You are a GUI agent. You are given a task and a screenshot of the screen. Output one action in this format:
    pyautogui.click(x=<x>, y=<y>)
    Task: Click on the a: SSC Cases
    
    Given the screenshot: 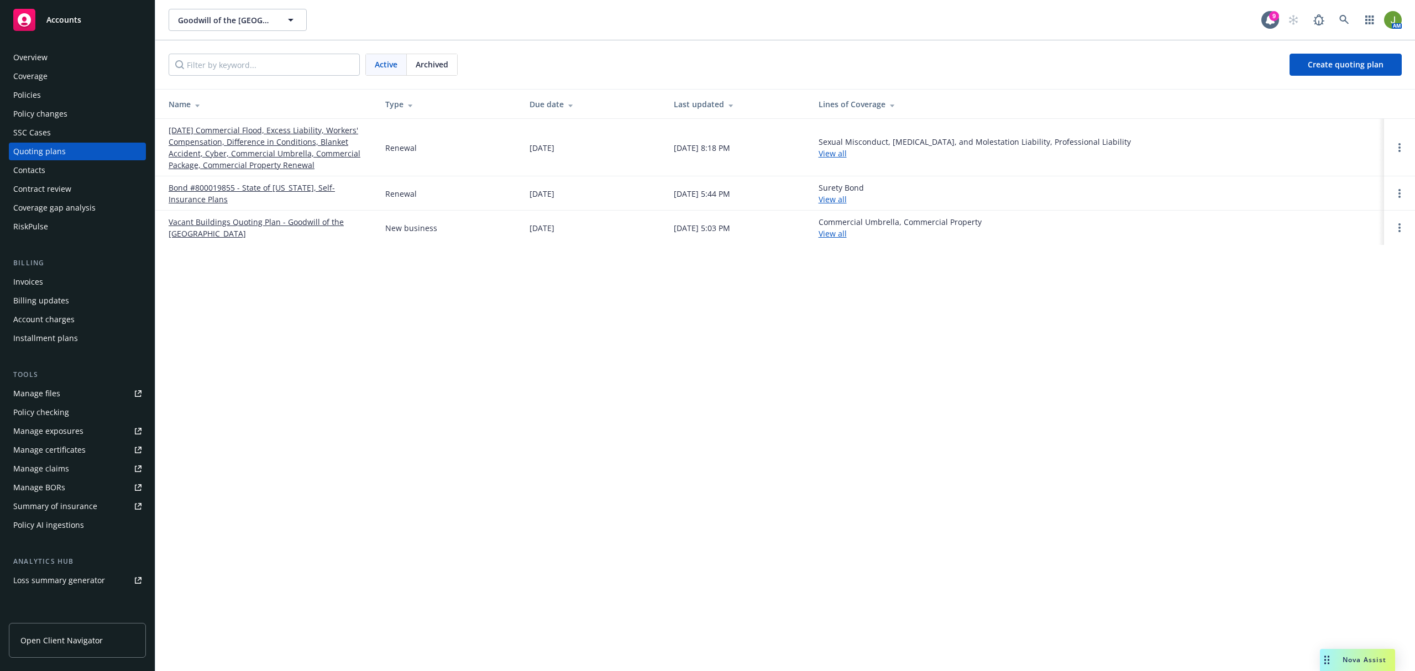 What is the action you would take?
    pyautogui.click(x=77, y=133)
    